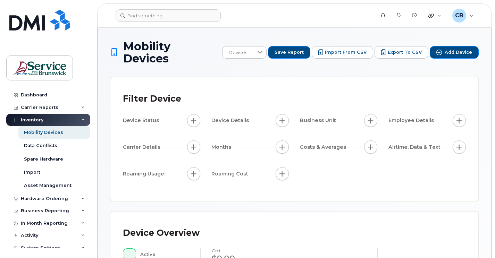  Describe the element at coordinates (342, 52) in the screenshot. I see `a: Import from CSV` at that location.